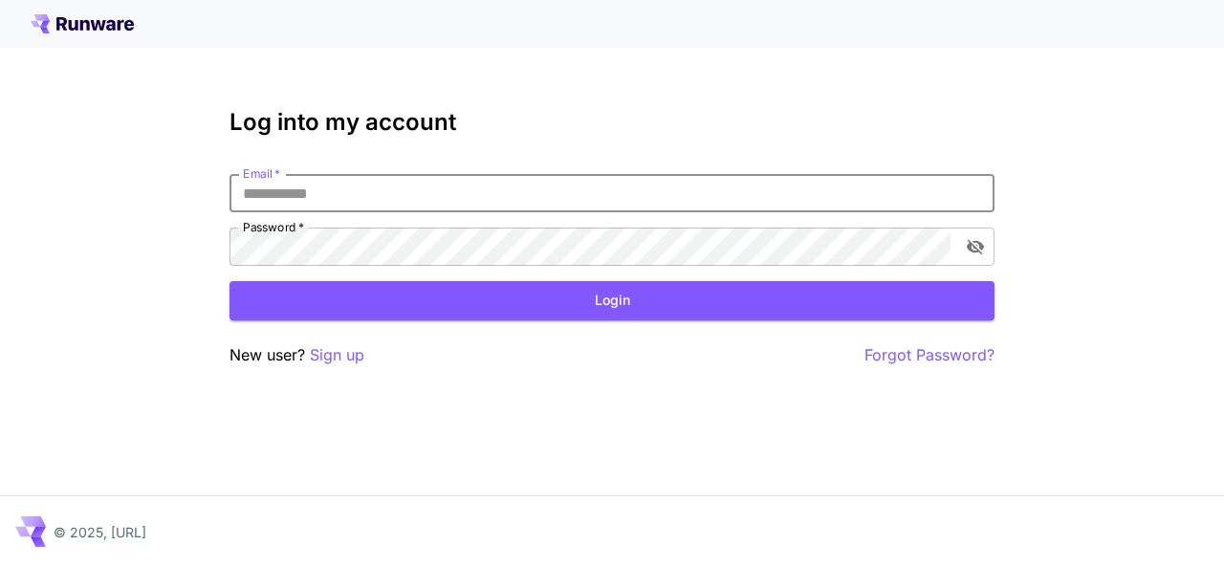 The width and height of the screenshot is (1224, 567). What do you see at coordinates (975, 247) in the screenshot?
I see `button: toggle password visibility` at bounding box center [975, 247].